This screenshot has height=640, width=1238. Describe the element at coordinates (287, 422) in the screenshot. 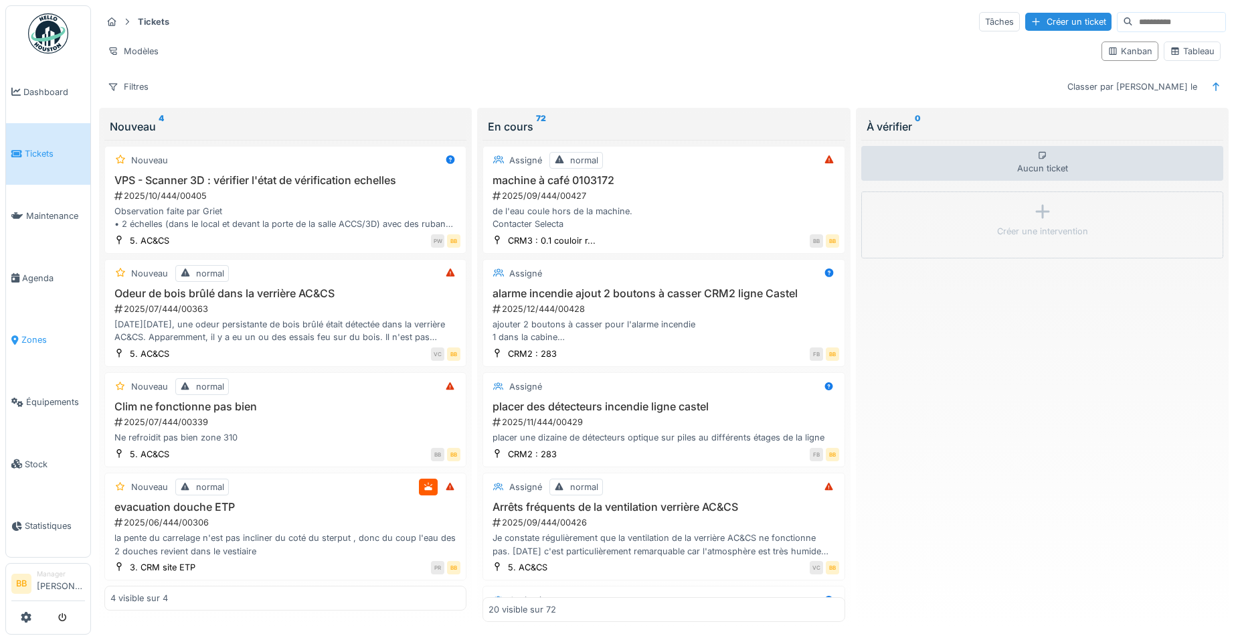

I see `div: 2025/07/444/00339` at that location.